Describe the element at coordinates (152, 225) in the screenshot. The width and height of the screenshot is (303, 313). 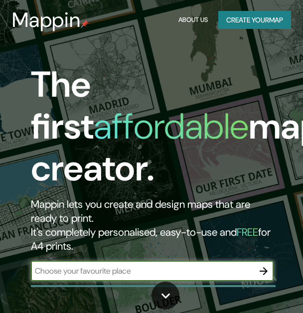
I see `h2: Mappin lets you create and design maps that are ready to print. It's completely personalised, eas...` at that location.